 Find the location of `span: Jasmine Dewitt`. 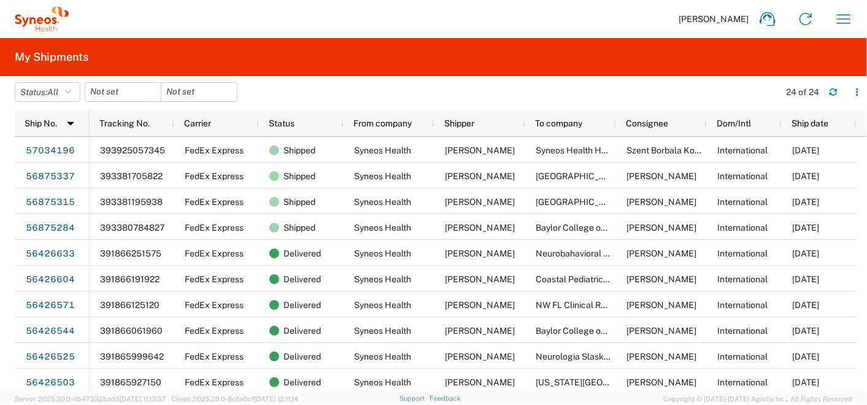

span: Jasmine Dewitt is located at coordinates (662, 279).